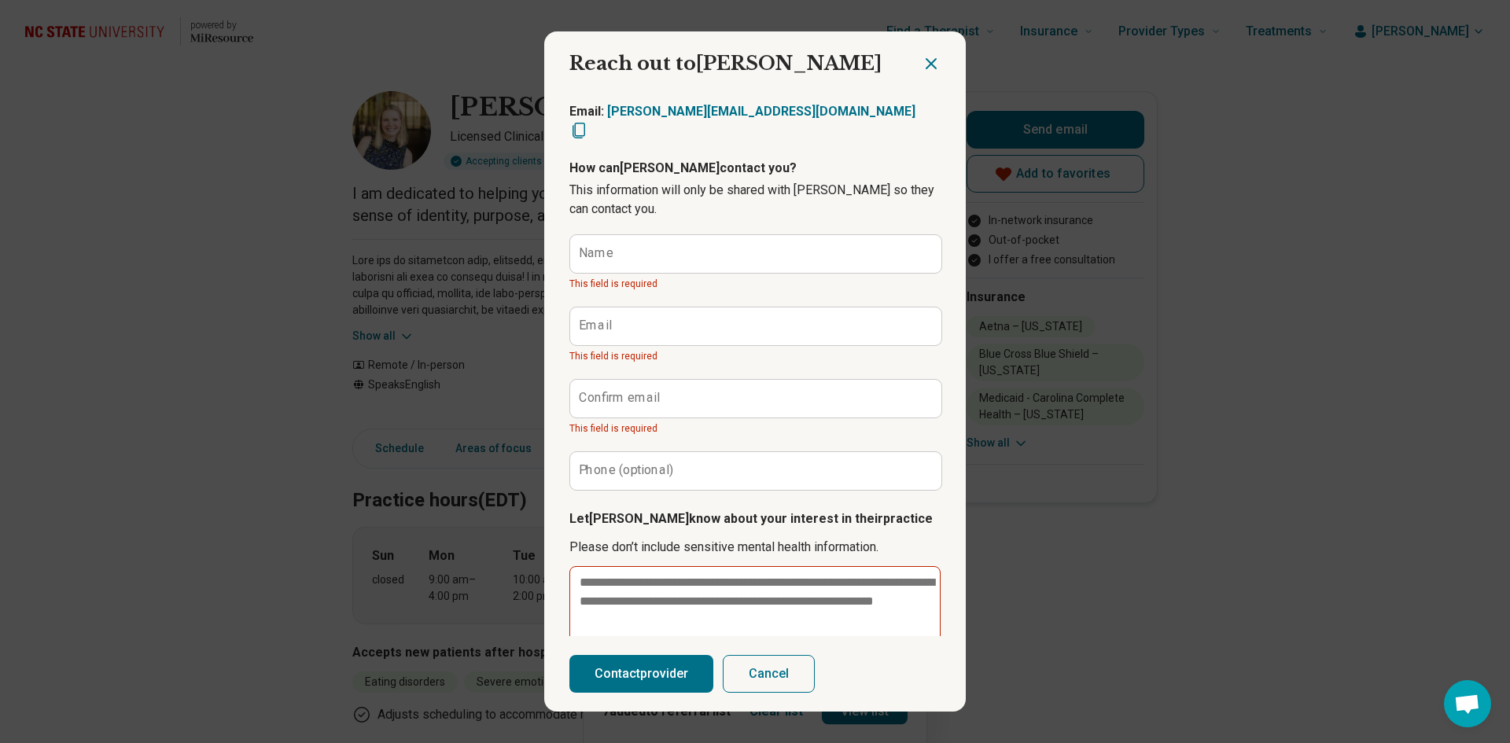 The image size is (1510, 743). I want to click on label: Name, so click(596, 253).